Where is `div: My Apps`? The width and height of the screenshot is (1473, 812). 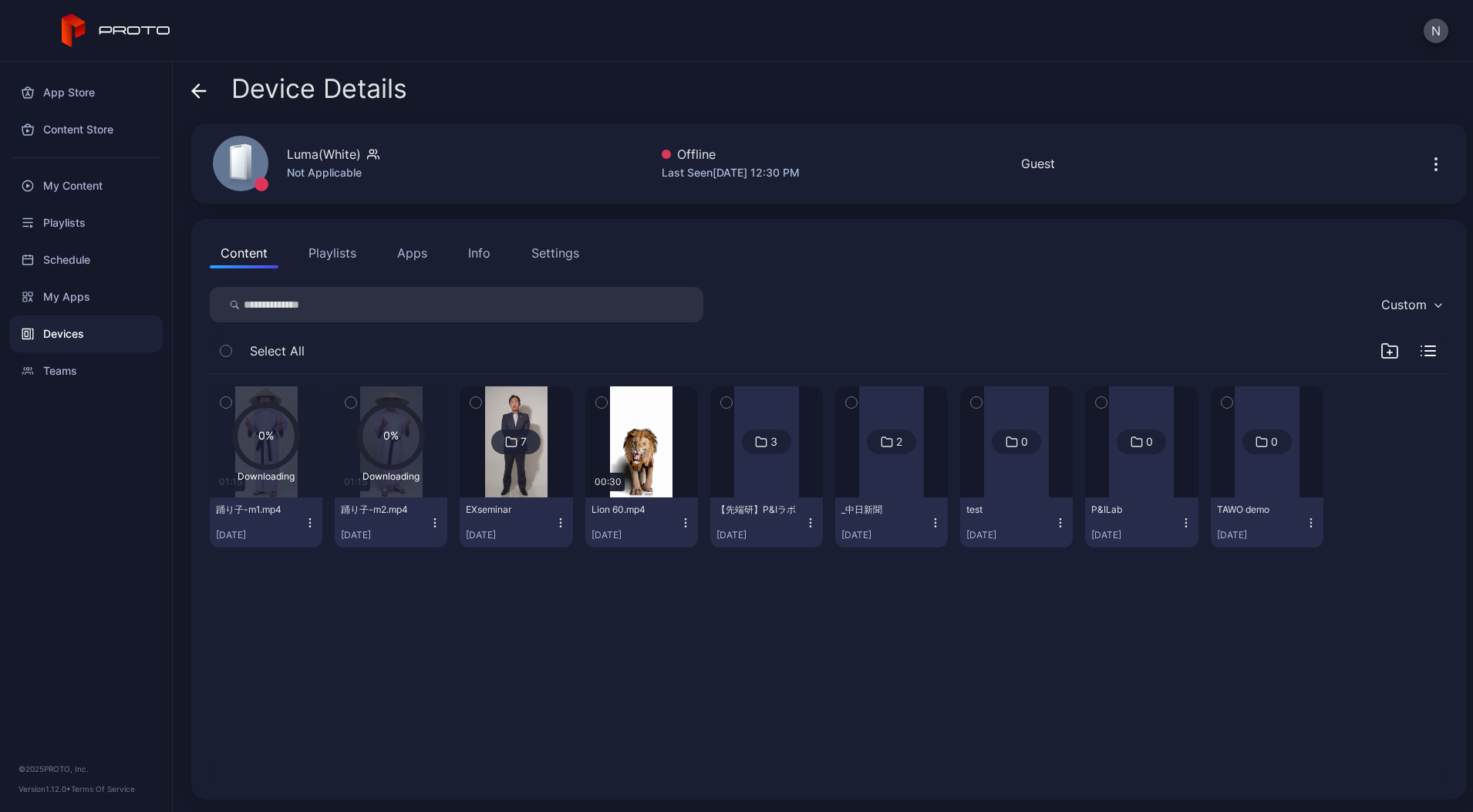
div: My Apps is located at coordinates (86, 297).